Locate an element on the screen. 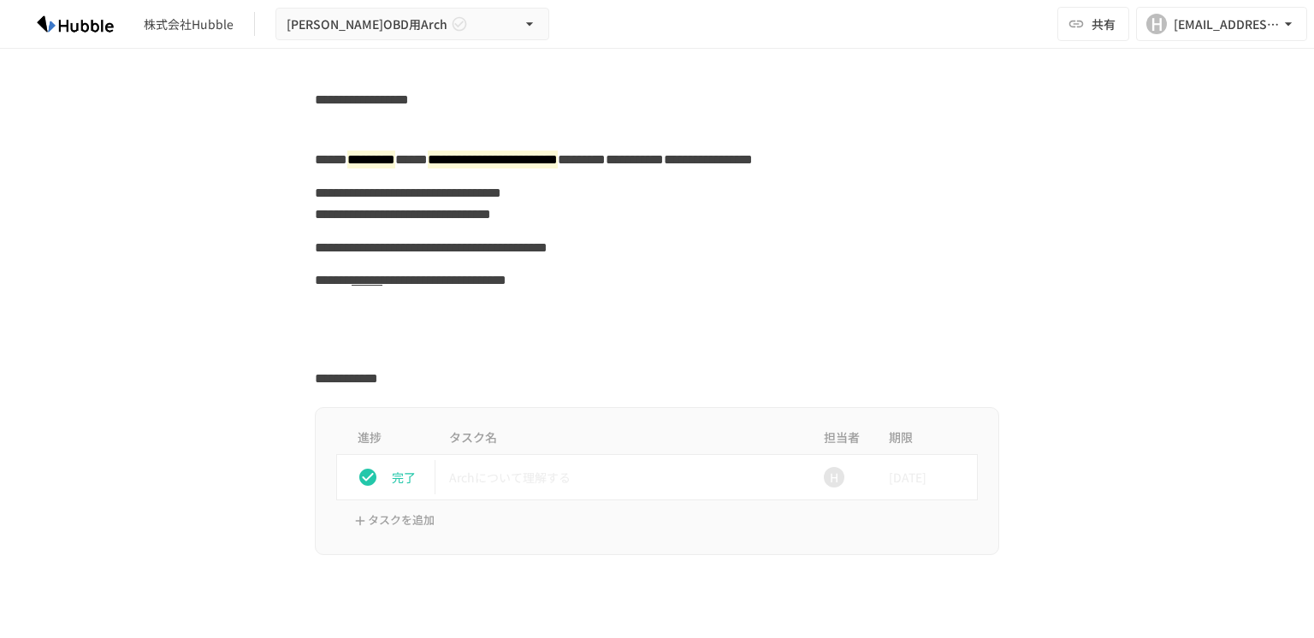 This screenshot has height=638, width=1314. th: 進捗 is located at coordinates (387, 438).